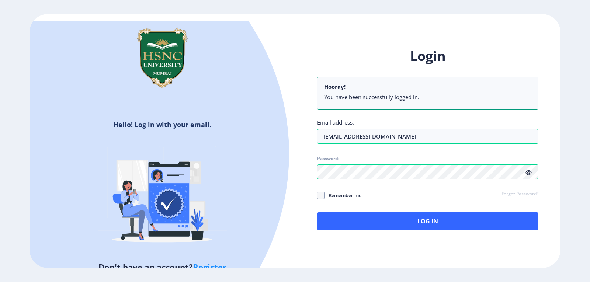 Image resolution: width=590 pixels, height=282 pixels. I want to click on a: Forgot Password?, so click(520, 194).